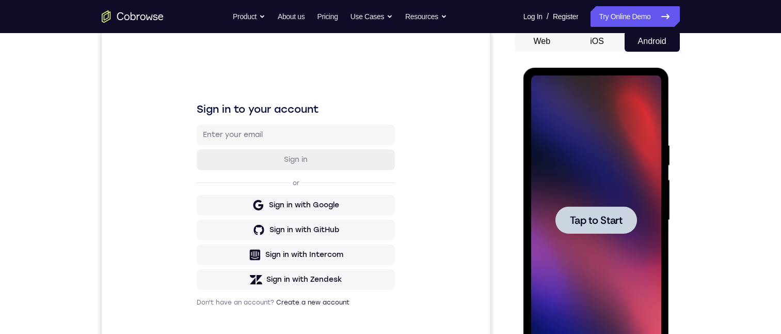 This screenshot has width=781, height=334. Describe the element at coordinates (249, 17) in the screenshot. I see `button: Product` at that location.